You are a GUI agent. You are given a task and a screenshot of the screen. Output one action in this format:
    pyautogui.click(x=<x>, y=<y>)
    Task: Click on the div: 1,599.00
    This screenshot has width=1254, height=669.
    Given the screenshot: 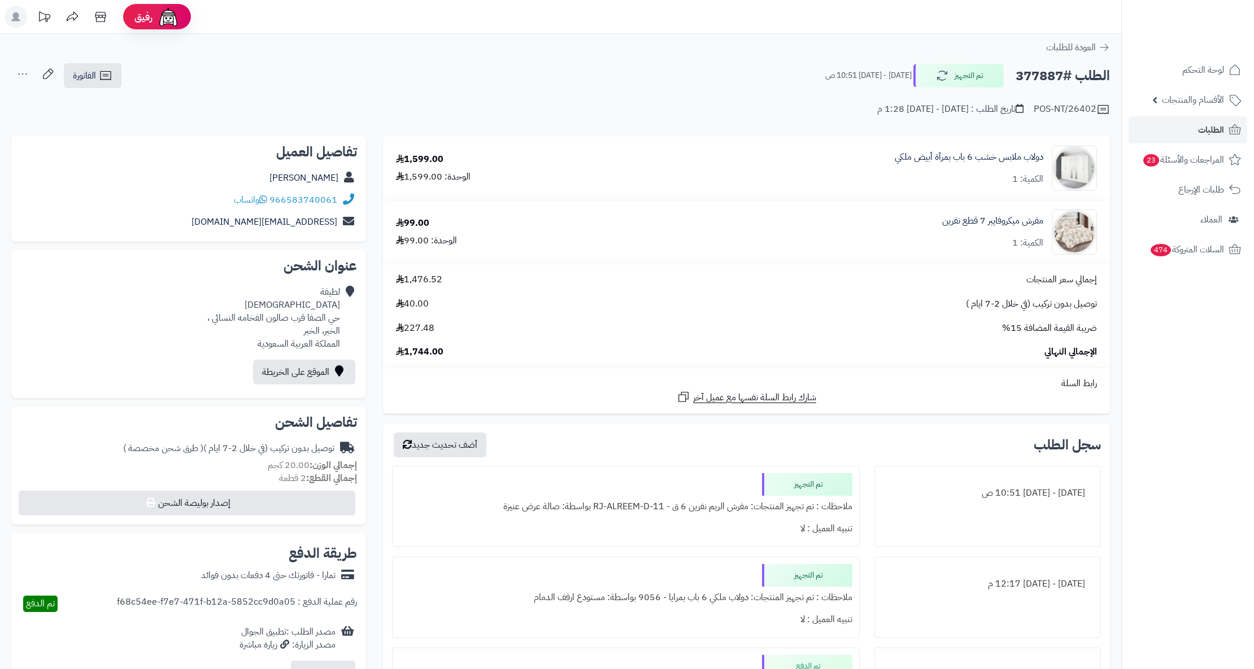 What is the action you would take?
    pyautogui.click(x=420, y=159)
    